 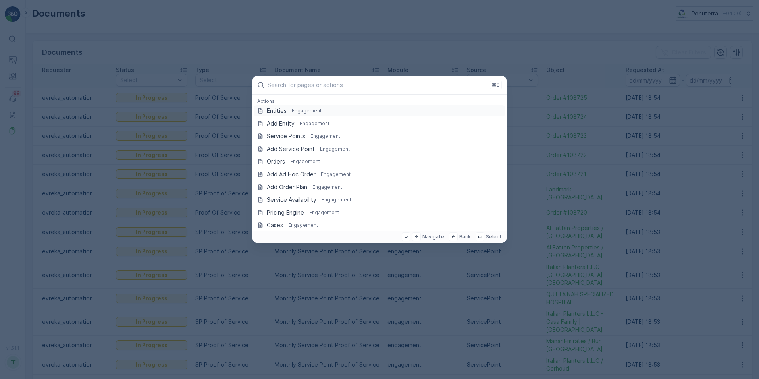 I want to click on p: Service Points, so click(x=286, y=136).